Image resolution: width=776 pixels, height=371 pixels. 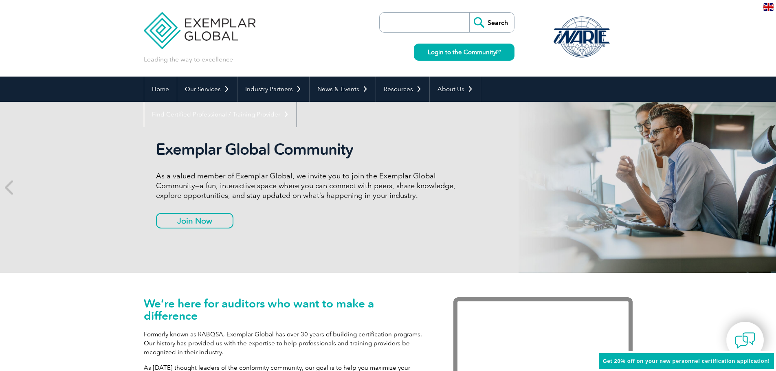 I want to click on a: About Us, so click(x=455, y=89).